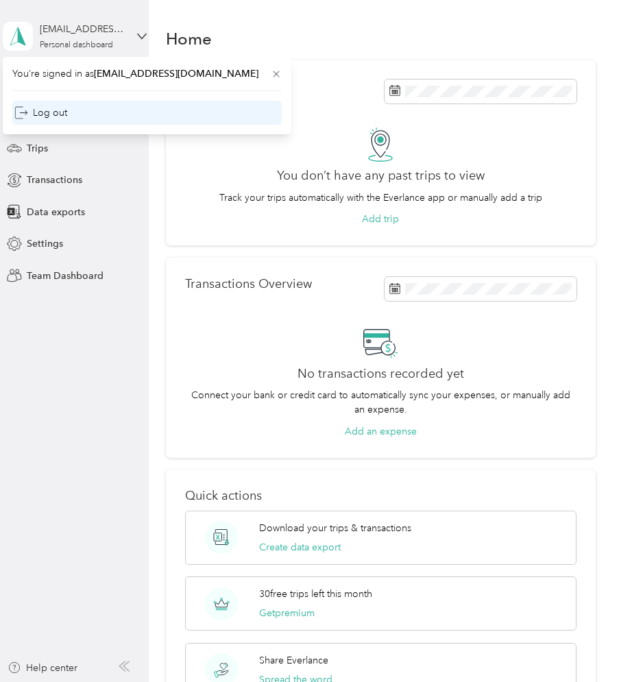  What do you see at coordinates (381, 374) in the screenshot?
I see `h2: No transactions recorded yet` at bounding box center [381, 374].